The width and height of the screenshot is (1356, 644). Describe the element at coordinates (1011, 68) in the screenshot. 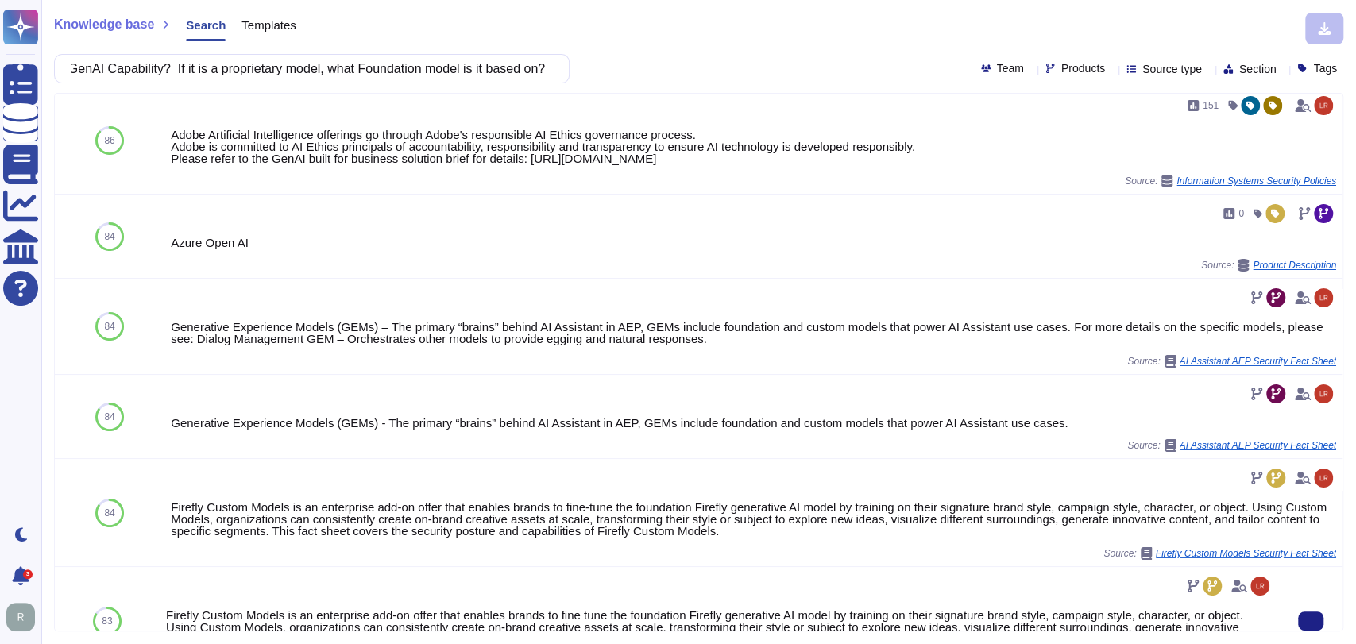

I see `span: Team` at that location.